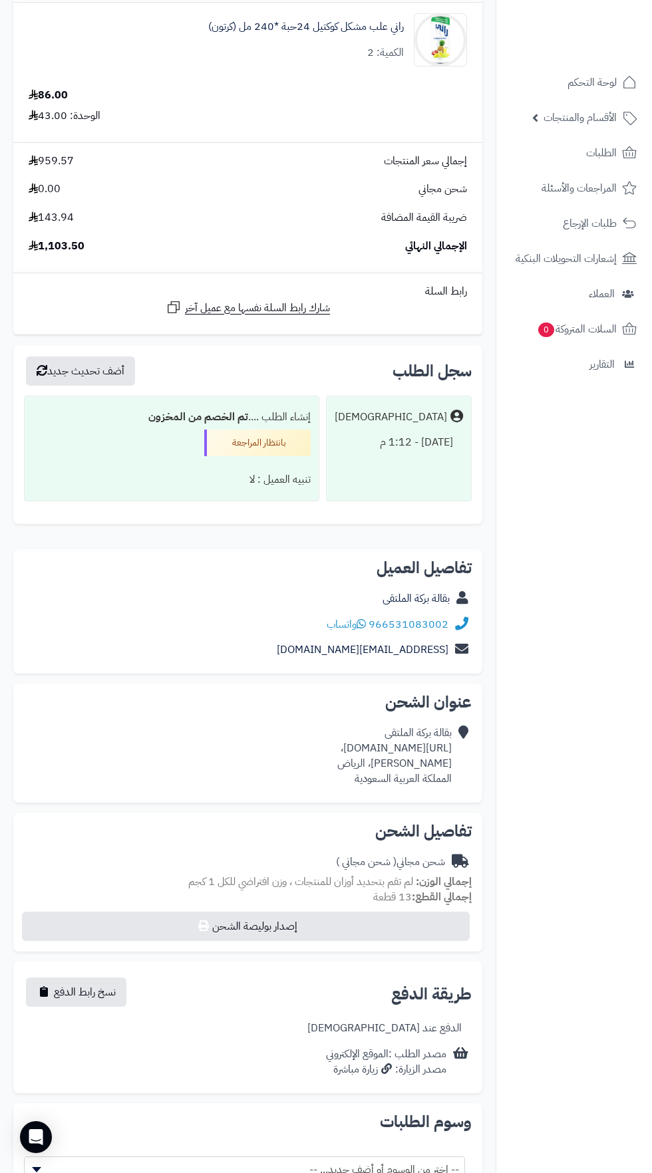  I want to click on a: واتساب, so click(346, 625).